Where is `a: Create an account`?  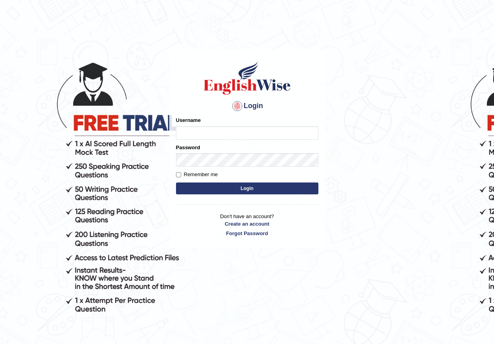
a: Create an account is located at coordinates (247, 223).